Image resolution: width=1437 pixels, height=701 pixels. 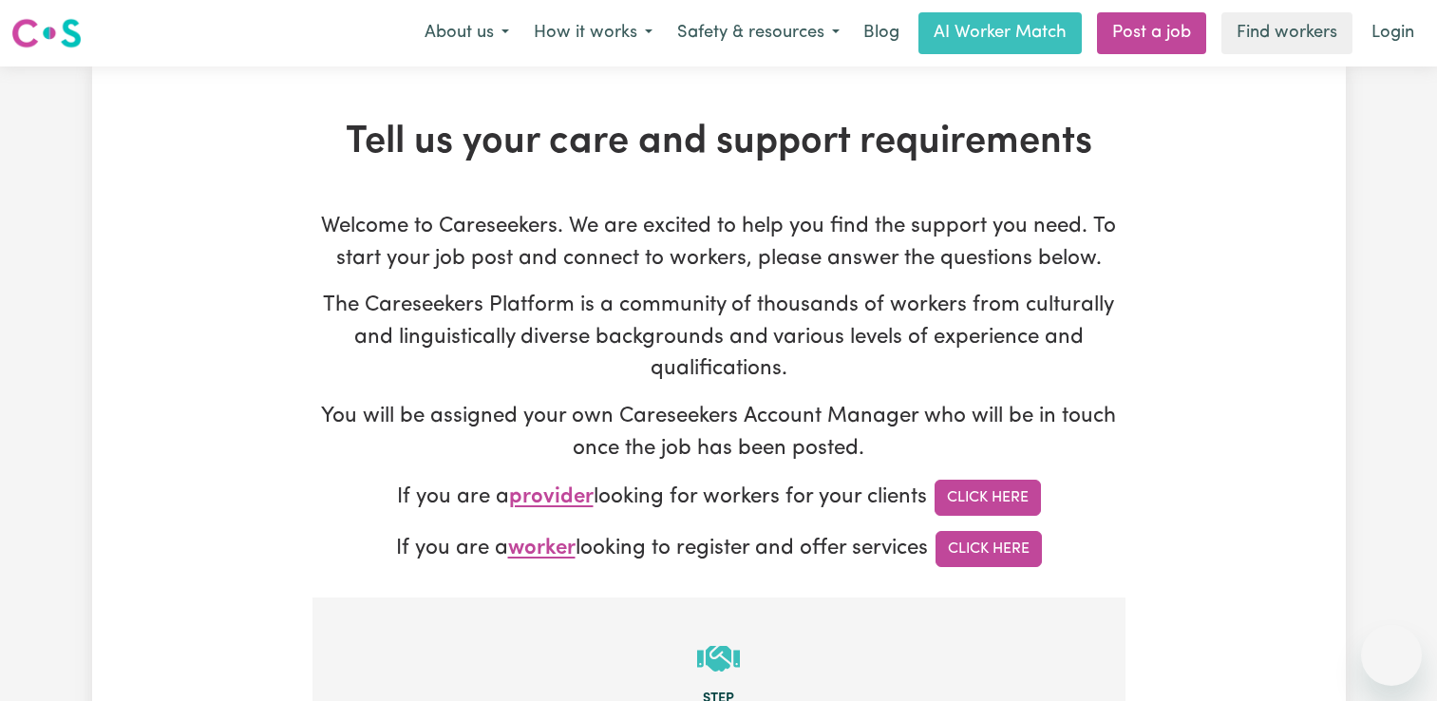 What do you see at coordinates (47, 33) in the screenshot?
I see `a: Careseekers logo` at bounding box center [47, 33].